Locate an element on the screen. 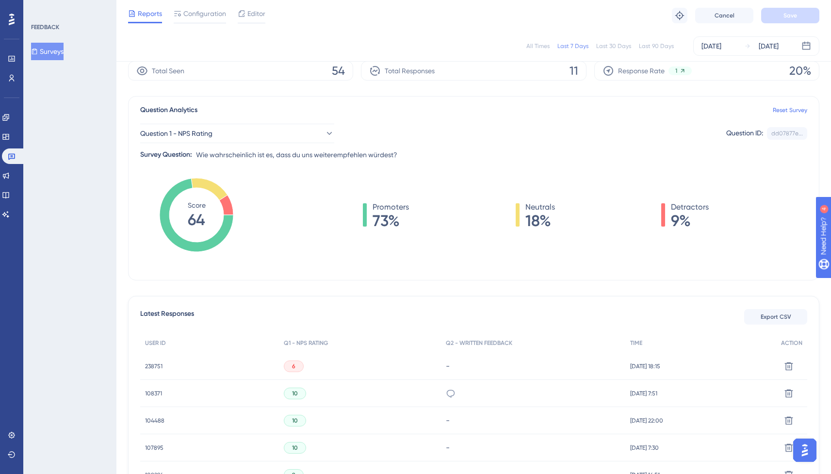 Image resolution: width=831 pixels, height=474 pixels. span: 54 is located at coordinates (338, 71).